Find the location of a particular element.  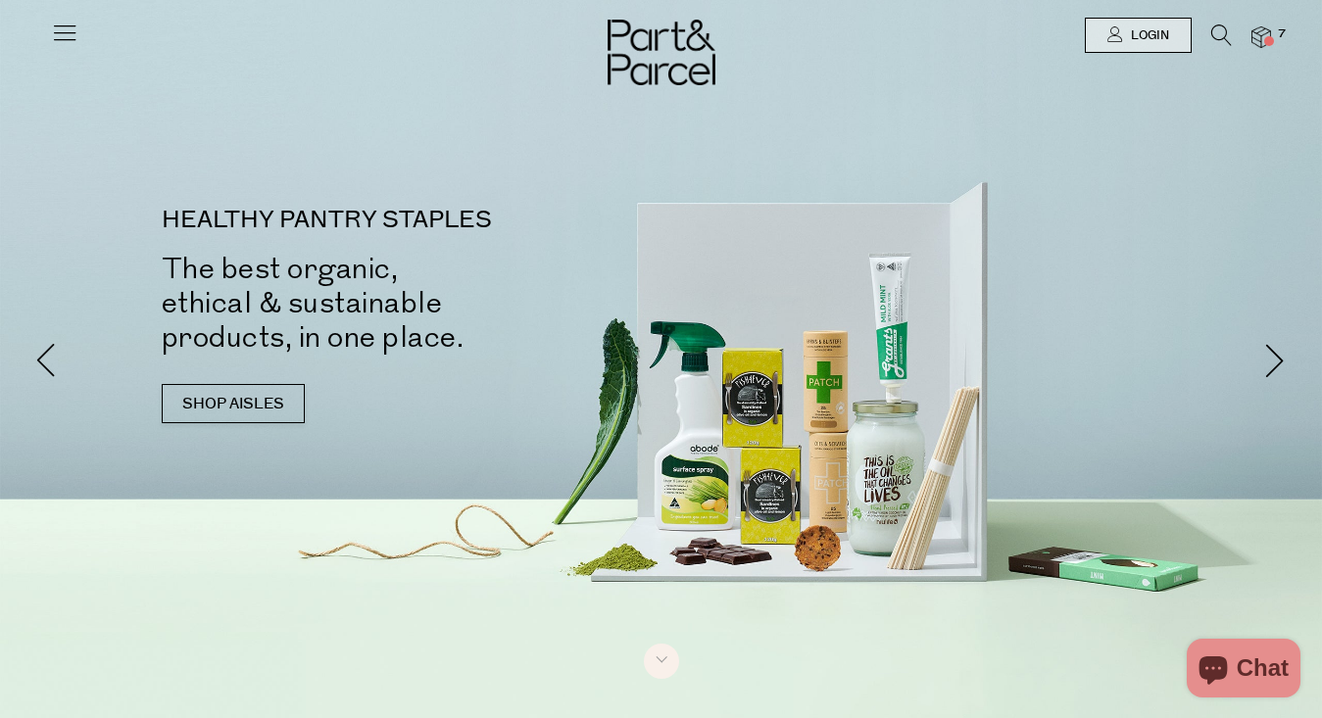

inbox-online-store-chat: Shopify online store chat is located at coordinates (1244, 670).